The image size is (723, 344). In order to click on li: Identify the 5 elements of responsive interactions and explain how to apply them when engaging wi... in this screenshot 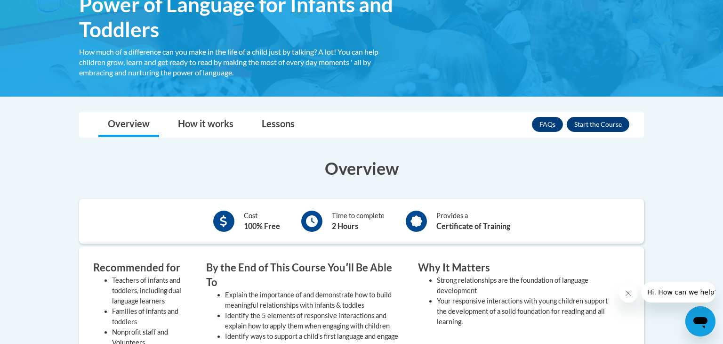, I will do `click(315, 321)`.